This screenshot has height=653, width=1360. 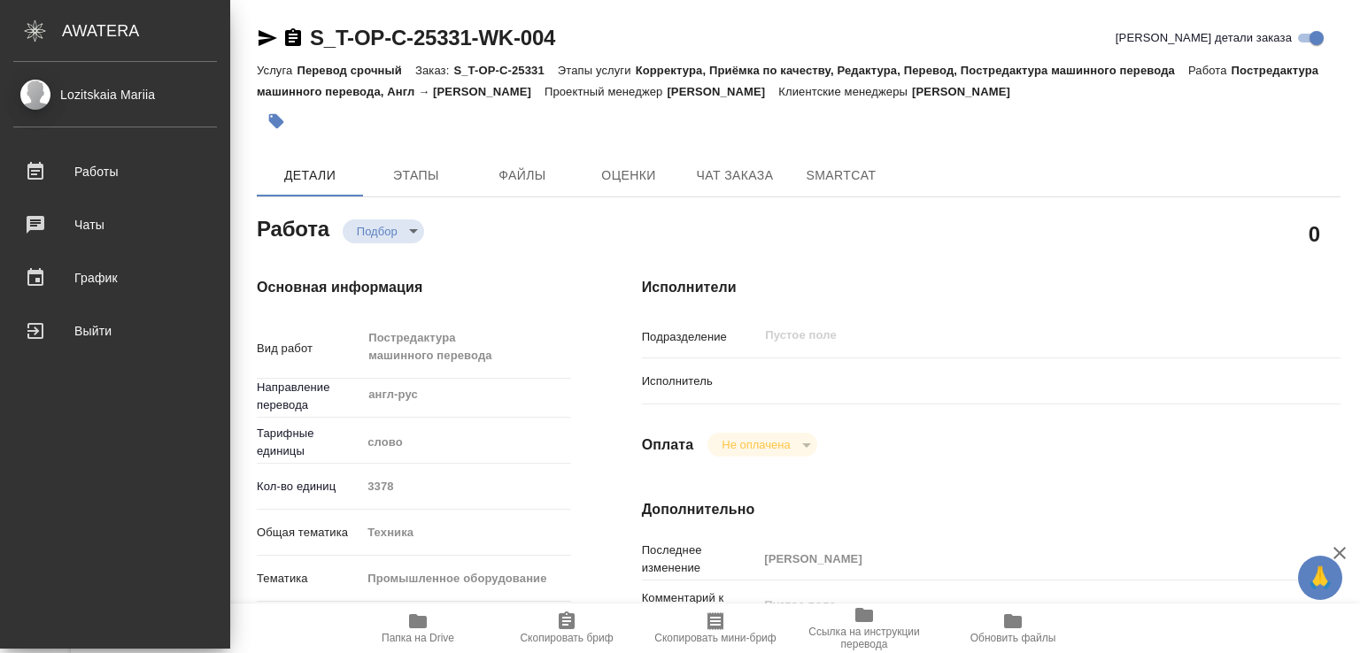 What do you see at coordinates (845, 91) in the screenshot?
I see `p: Клиентские менеджеры` at bounding box center [845, 91].